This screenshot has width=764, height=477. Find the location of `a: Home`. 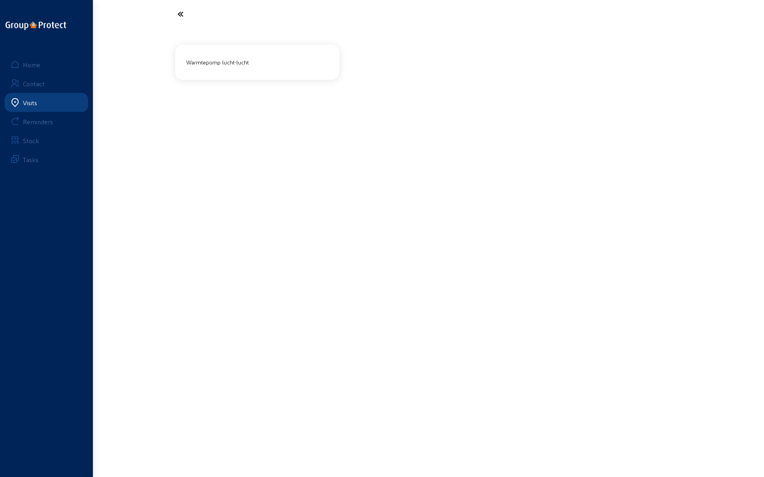

a: Home is located at coordinates (46, 64).